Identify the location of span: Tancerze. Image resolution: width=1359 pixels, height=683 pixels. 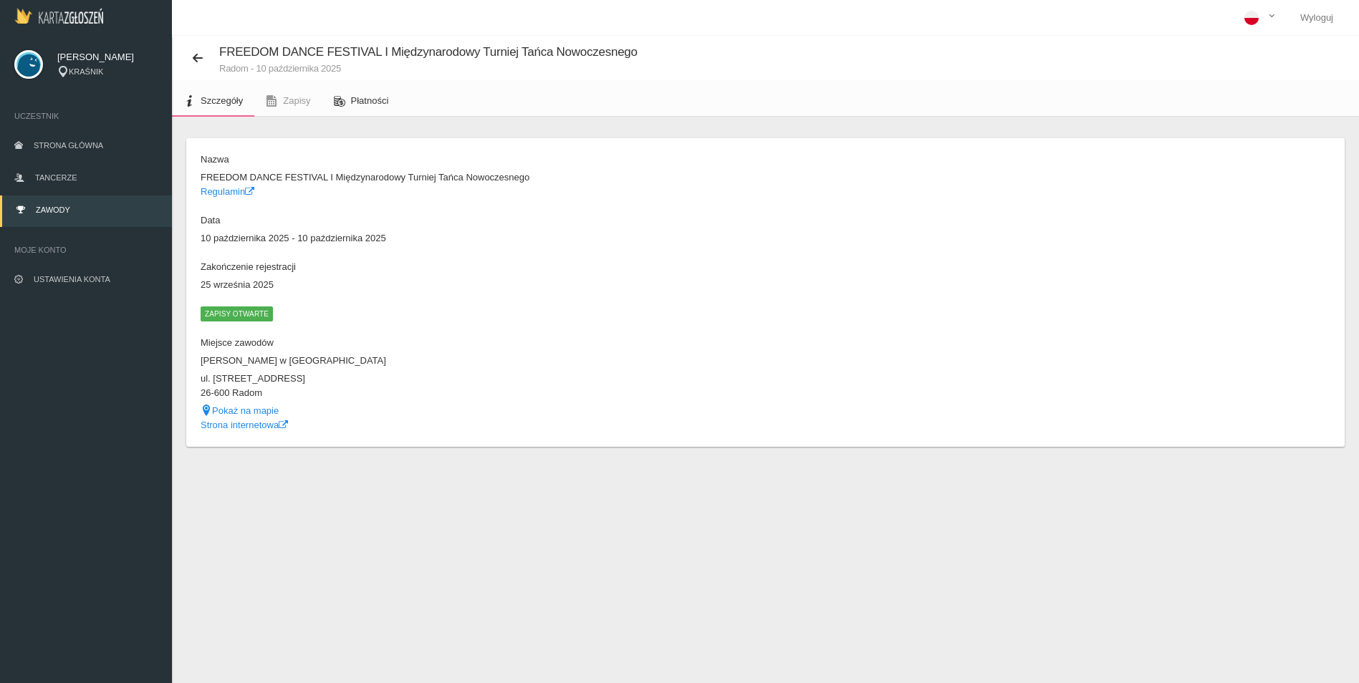
(56, 178).